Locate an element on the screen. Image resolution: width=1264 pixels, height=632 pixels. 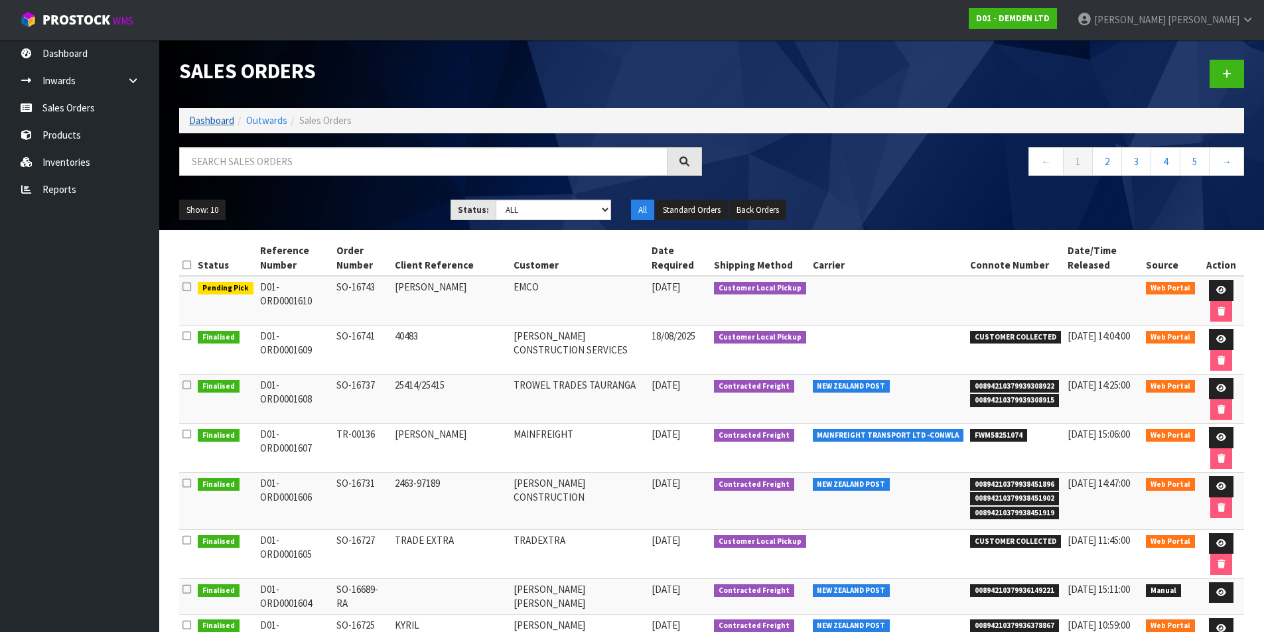
td: D01-ORD0001609 is located at coordinates (295, 350).